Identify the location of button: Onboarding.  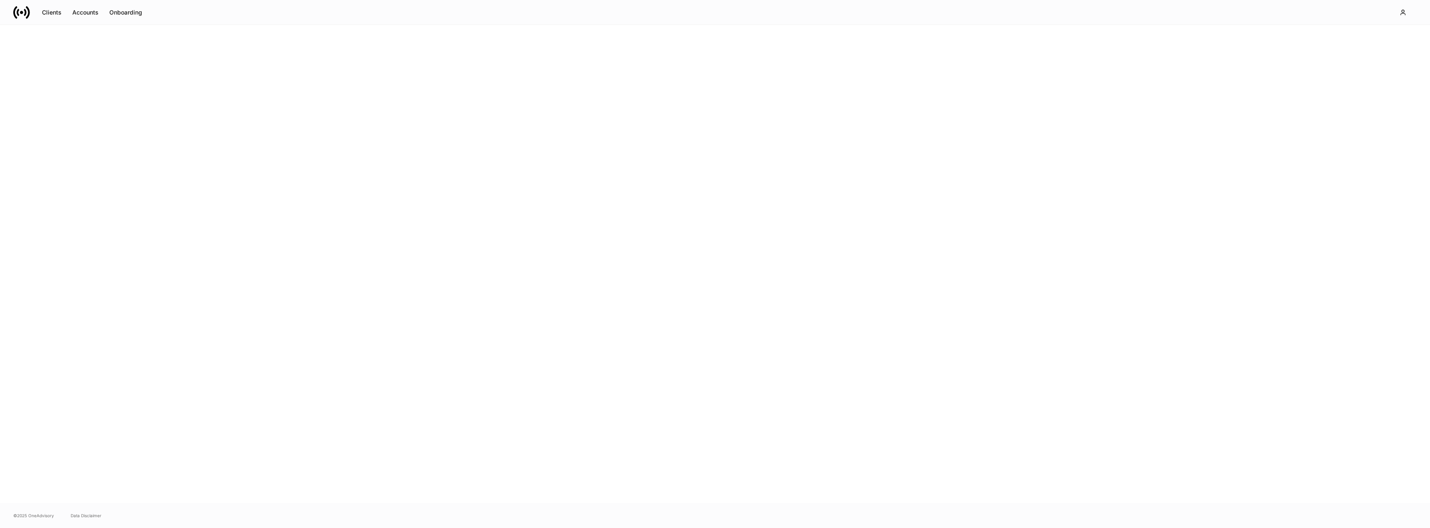
(126, 12).